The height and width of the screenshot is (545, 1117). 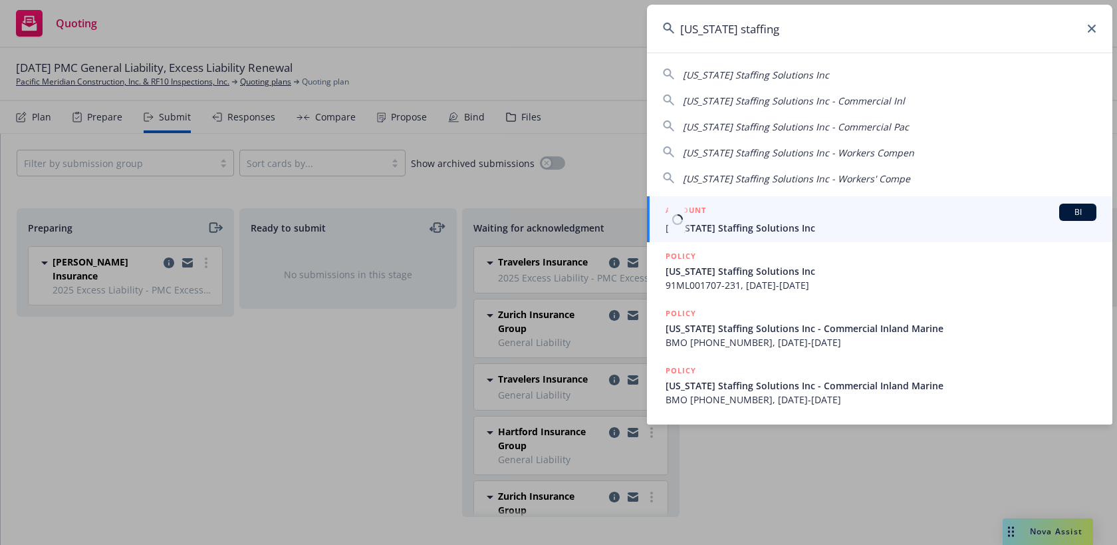 What do you see at coordinates (685, 211) in the screenshot?
I see `h5: ACCOUNT` at bounding box center [685, 211].